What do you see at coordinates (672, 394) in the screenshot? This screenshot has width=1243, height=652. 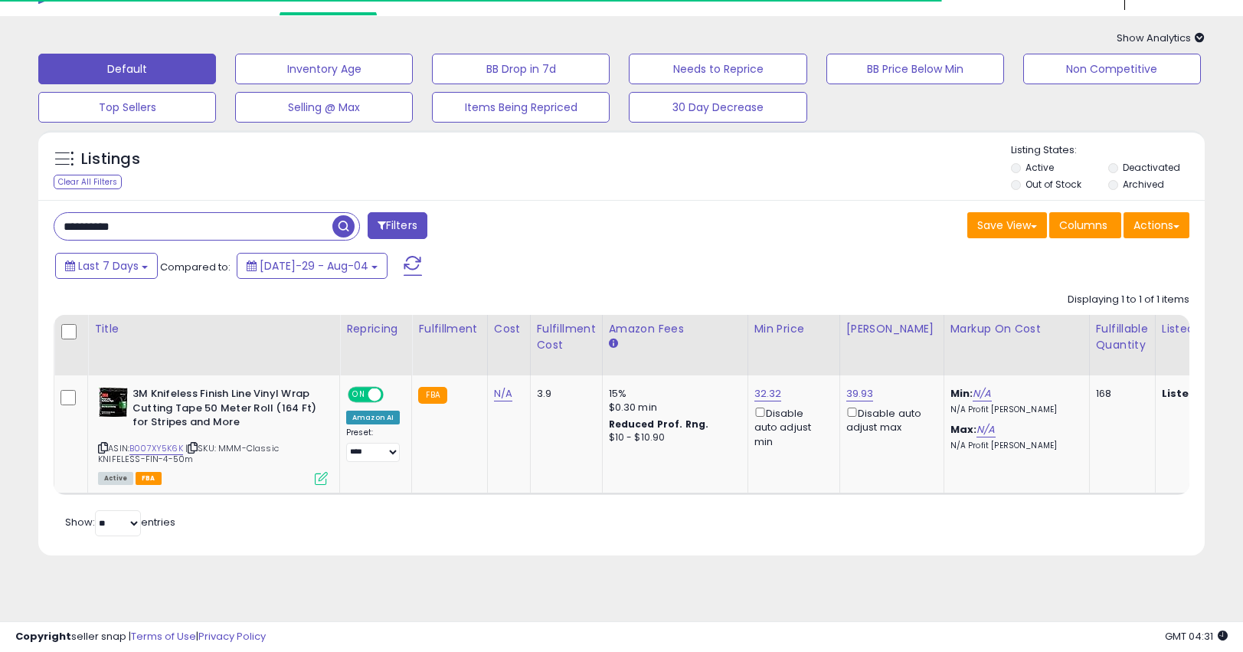 I see `div: 15%` at bounding box center [672, 394].